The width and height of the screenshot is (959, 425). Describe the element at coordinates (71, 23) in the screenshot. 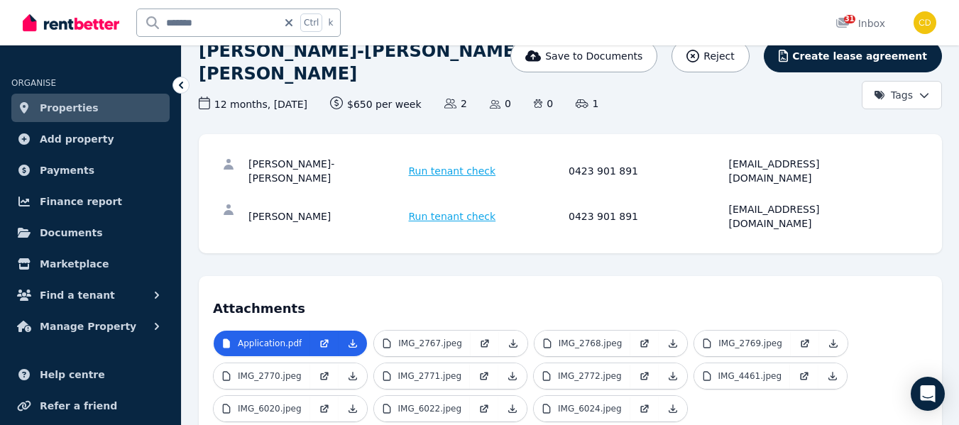

I see `img: RentBetter` at that location.